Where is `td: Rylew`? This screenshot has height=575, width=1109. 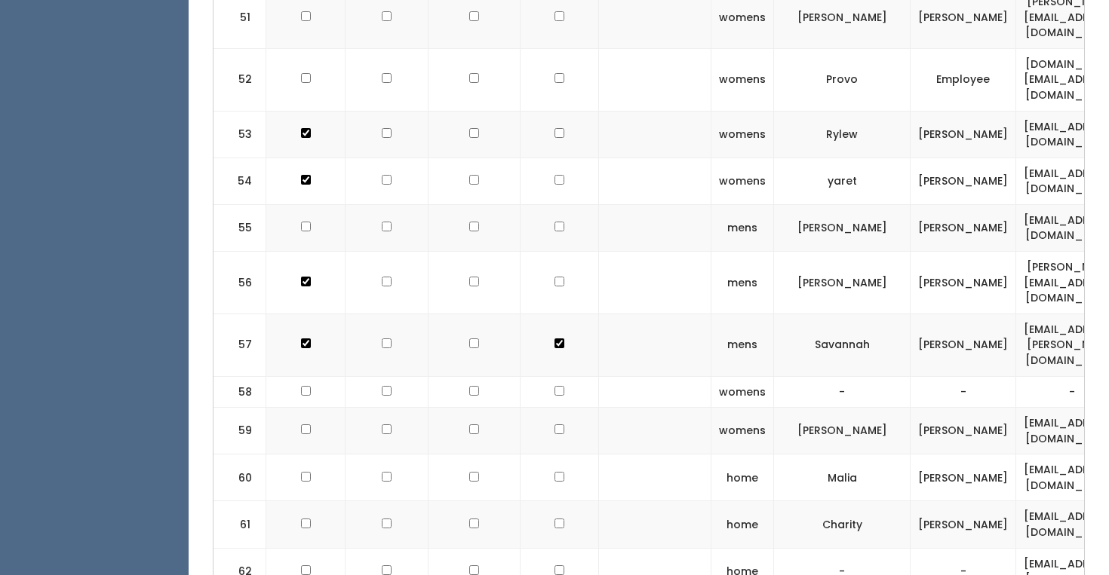 td: Rylew is located at coordinates (842, 134).